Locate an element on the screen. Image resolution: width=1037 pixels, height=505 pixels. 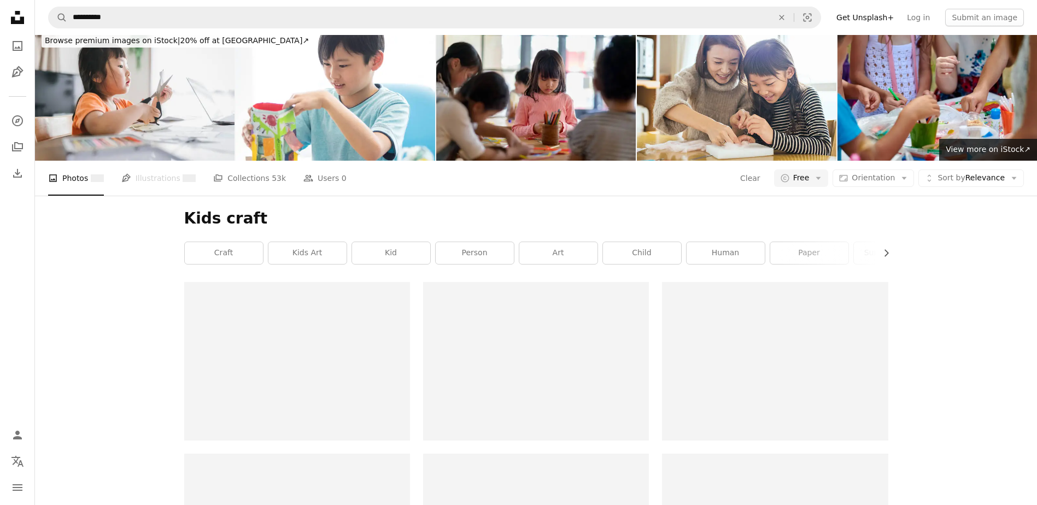
a: Explore is located at coordinates (17, 121).